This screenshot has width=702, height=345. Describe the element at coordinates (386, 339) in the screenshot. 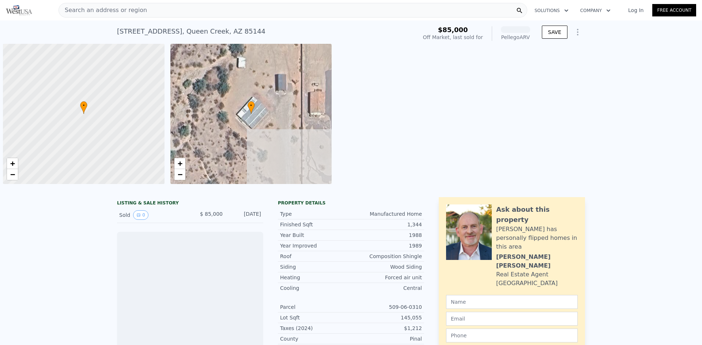

I see `div: Pinal` at that location.